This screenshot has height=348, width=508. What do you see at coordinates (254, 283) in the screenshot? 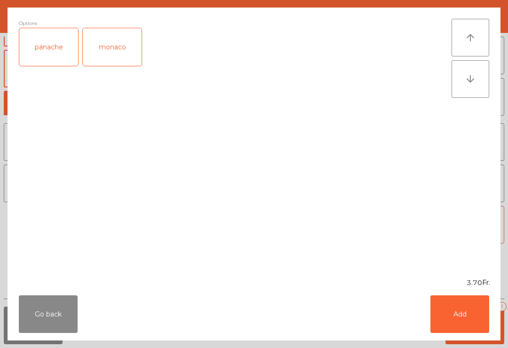
I see `div: 3.70Fr.` at bounding box center [254, 283].